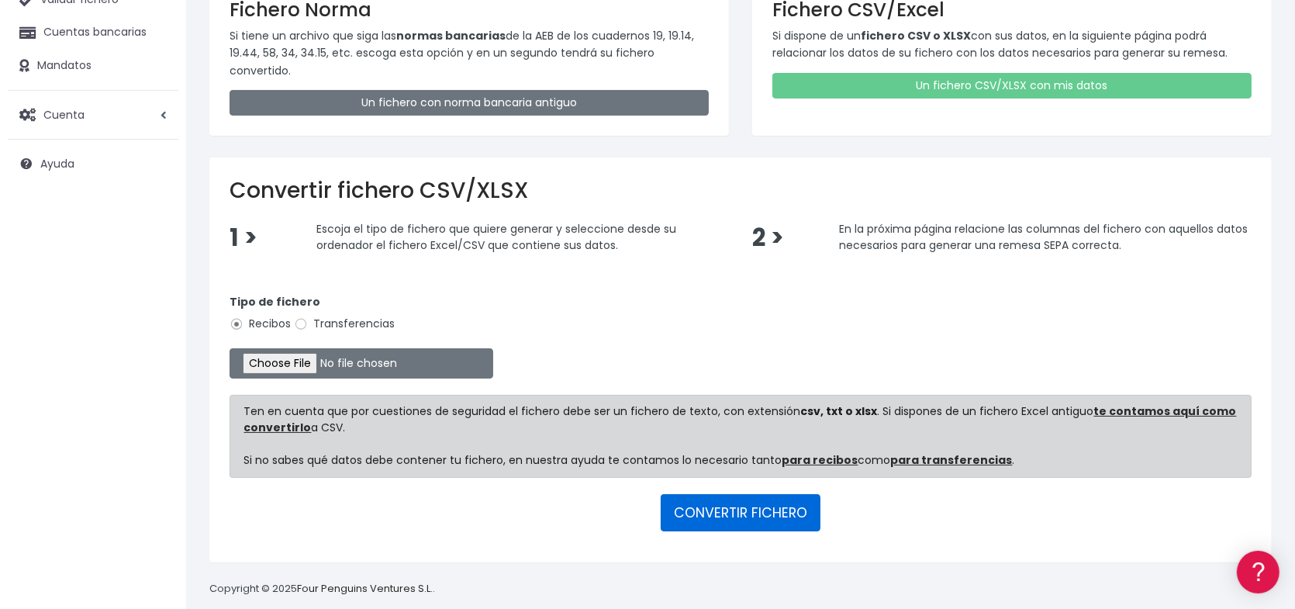 This screenshot has height=609, width=1295. What do you see at coordinates (155, 379) in the screenshot?
I see `div: Programadores` at bounding box center [155, 379].